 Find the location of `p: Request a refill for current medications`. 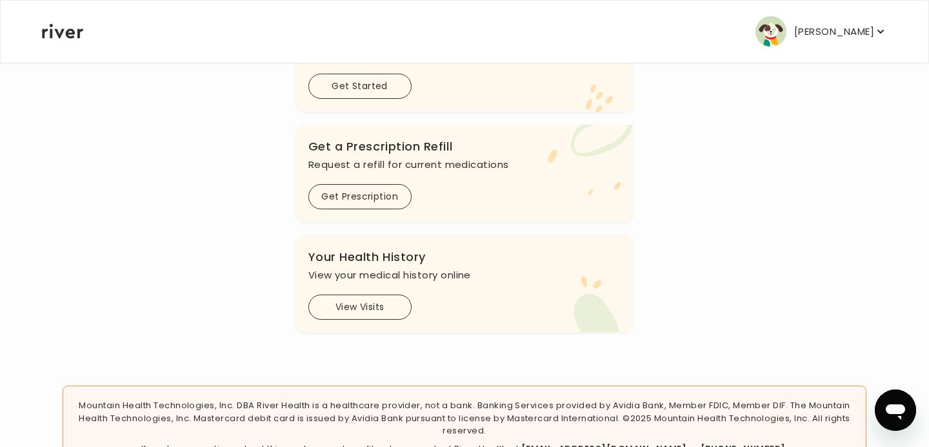

p: Request a refill for current medications is located at coordinates (465, 165).